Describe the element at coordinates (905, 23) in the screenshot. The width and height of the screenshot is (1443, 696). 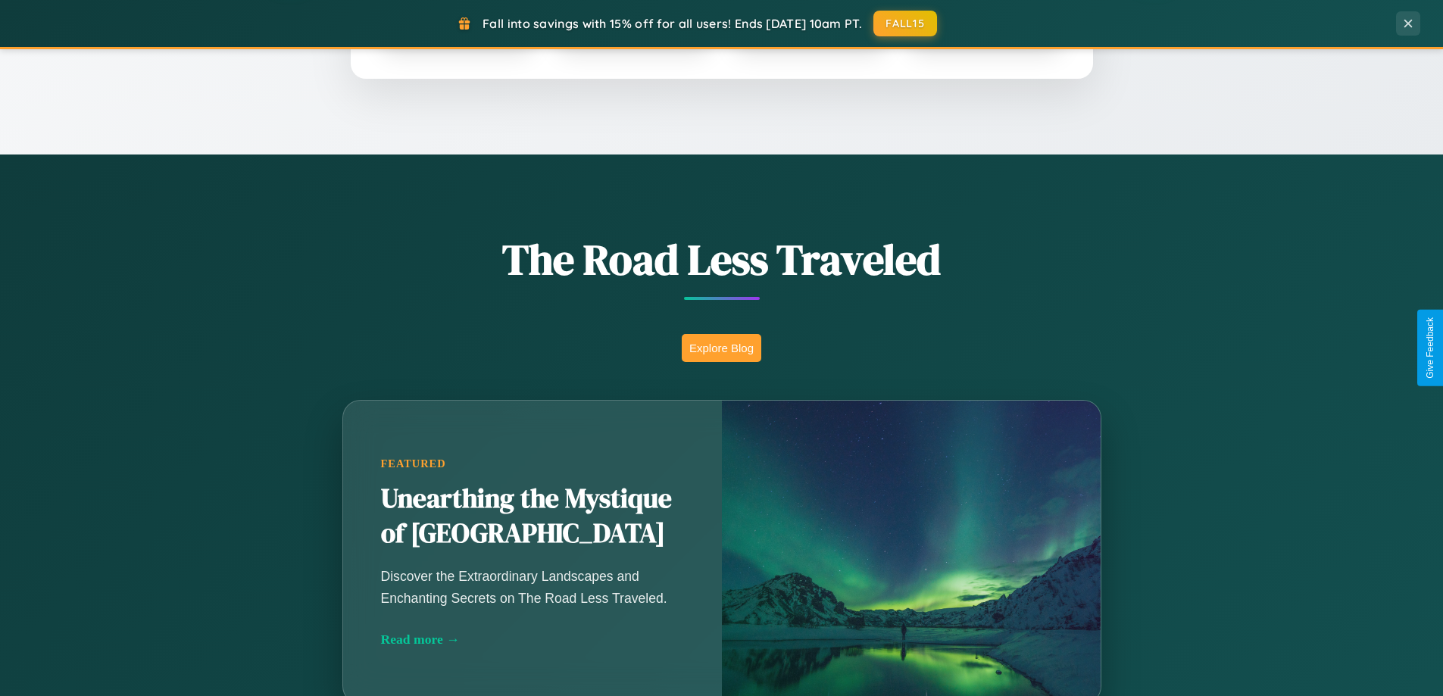
I see `button: FALL15` at that location.